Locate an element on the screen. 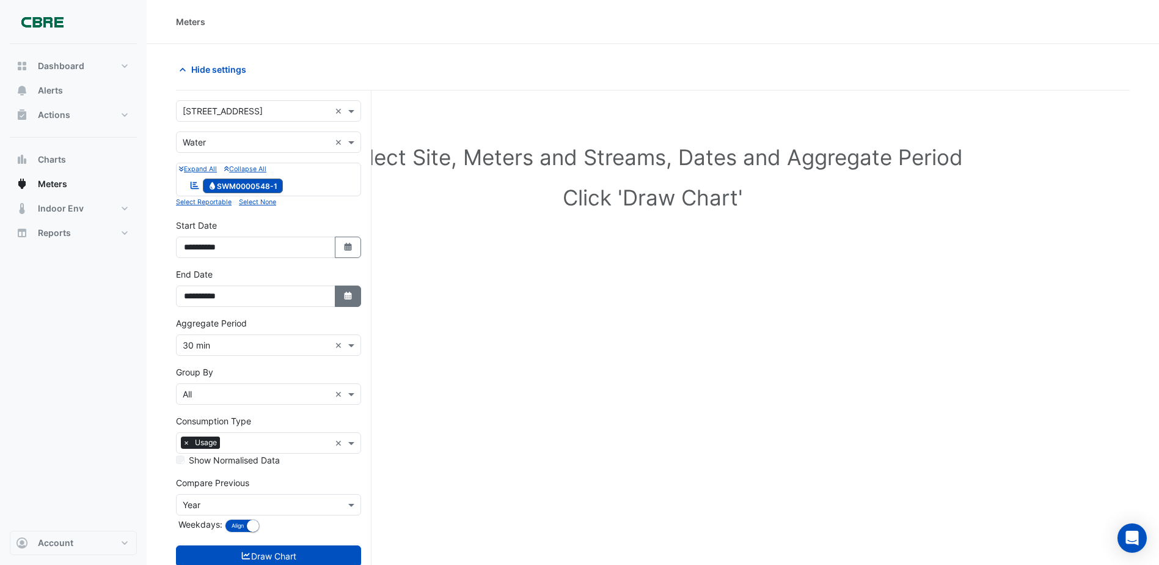  fa-icon: Water is located at coordinates (212, 185).